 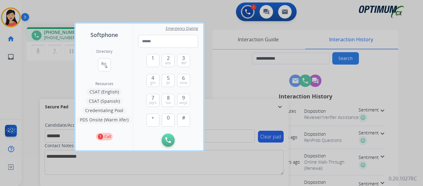 What do you see at coordinates (184, 100) in the screenshot?
I see `button: 9wxyz` at bounding box center [184, 100].